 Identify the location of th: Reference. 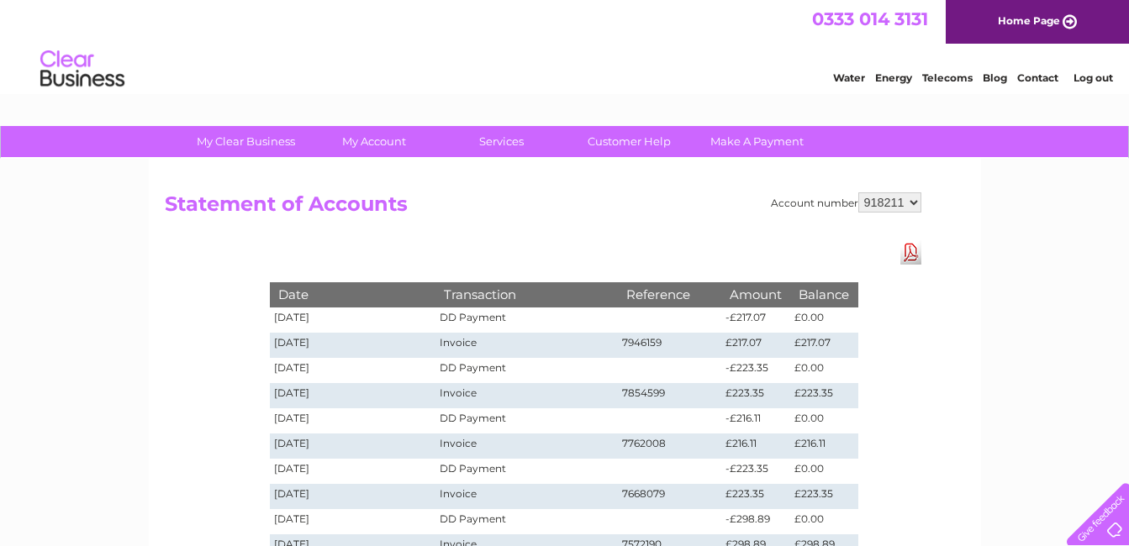
(670, 294).